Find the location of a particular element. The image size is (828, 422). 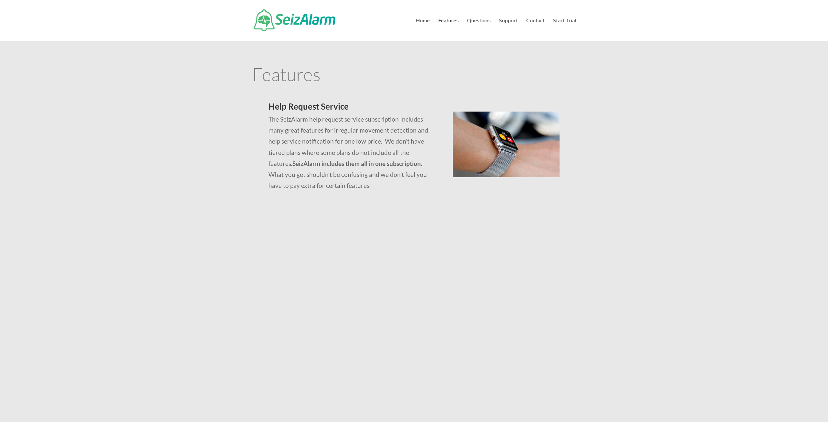

strong: SeizAlarm includes them all in one subscription is located at coordinates (356, 163).